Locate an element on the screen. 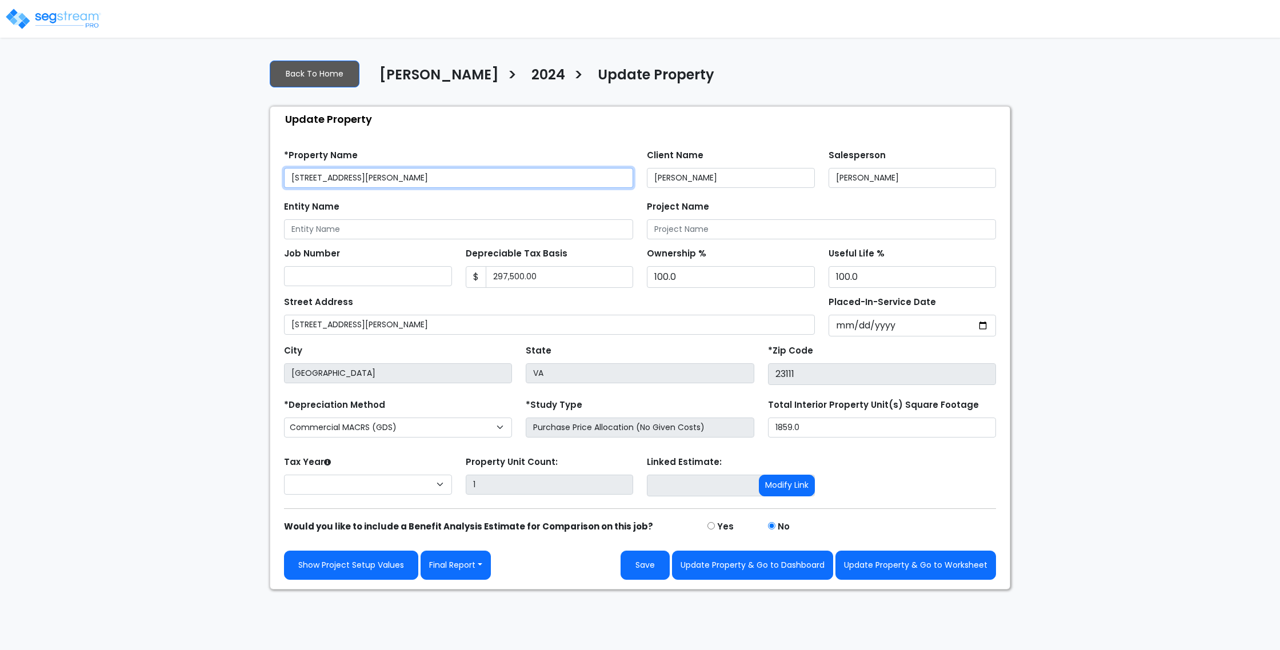 The height and width of the screenshot is (650, 1280). label: State is located at coordinates (538, 351).